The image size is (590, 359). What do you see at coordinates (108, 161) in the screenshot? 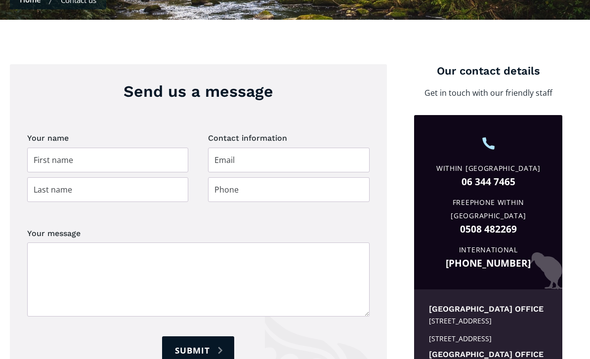
I see `input: First name` at bounding box center [108, 161].